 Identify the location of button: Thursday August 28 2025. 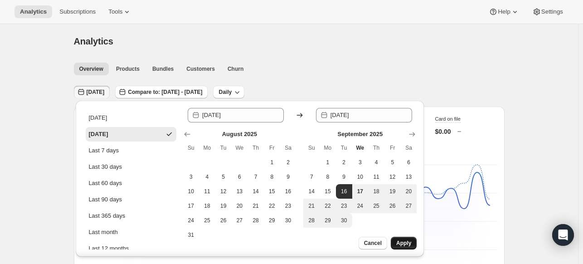
(256, 220).